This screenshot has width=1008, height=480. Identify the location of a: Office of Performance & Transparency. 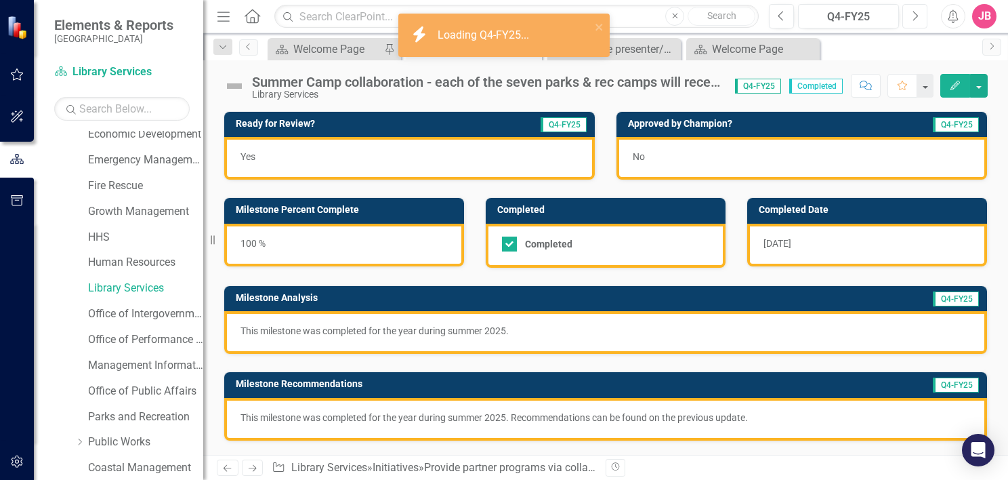
(146, 339).